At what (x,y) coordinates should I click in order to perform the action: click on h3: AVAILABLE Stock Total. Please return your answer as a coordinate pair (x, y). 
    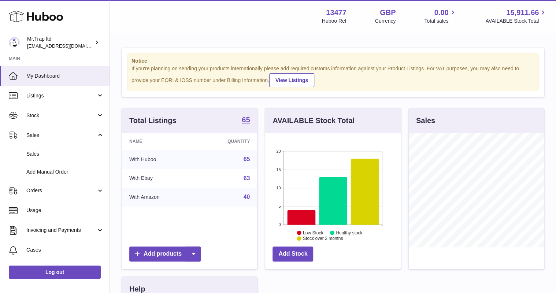
    Looking at the image, I should click on (313, 120).